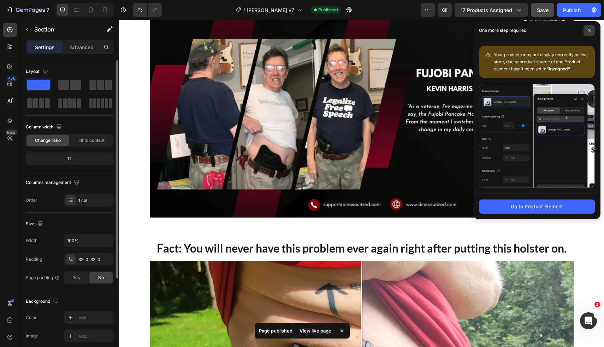 Image resolution: width=604 pixels, height=347 pixels. I want to click on span: 17 products assigned, so click(487, 10).